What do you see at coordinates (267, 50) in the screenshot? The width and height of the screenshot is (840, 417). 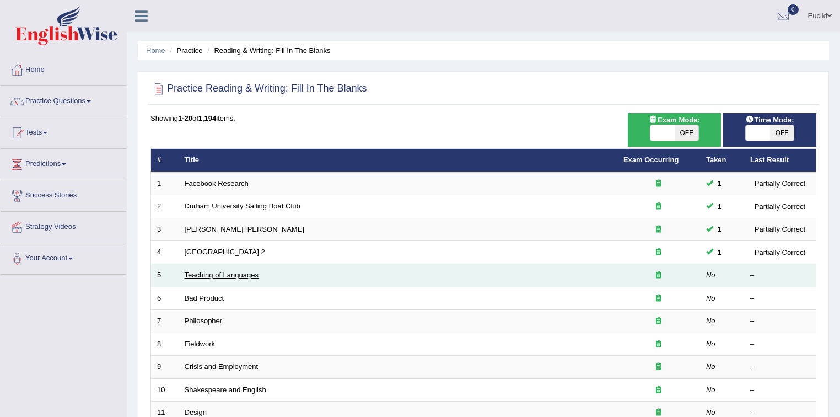 I see `li: Reading & Writing: Fill In The Blanks` at bounding box center [267, 50].